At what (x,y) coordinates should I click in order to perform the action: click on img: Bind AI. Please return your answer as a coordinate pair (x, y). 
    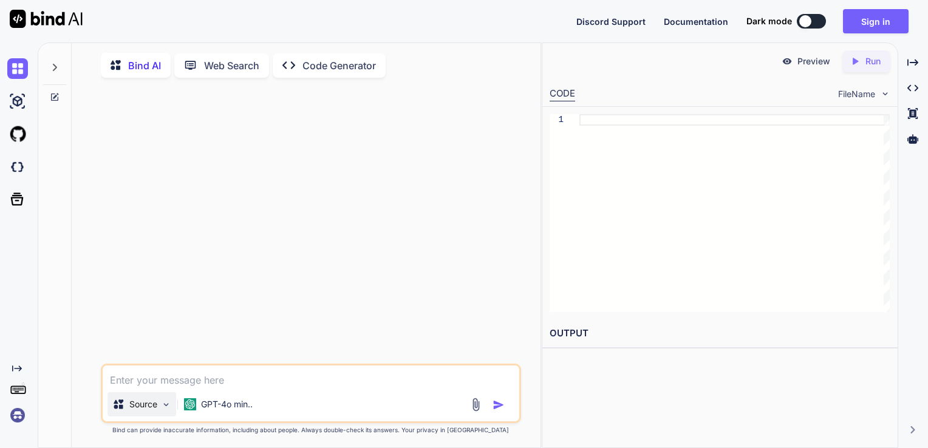
    Looking at the image, I should click on (46, 19).